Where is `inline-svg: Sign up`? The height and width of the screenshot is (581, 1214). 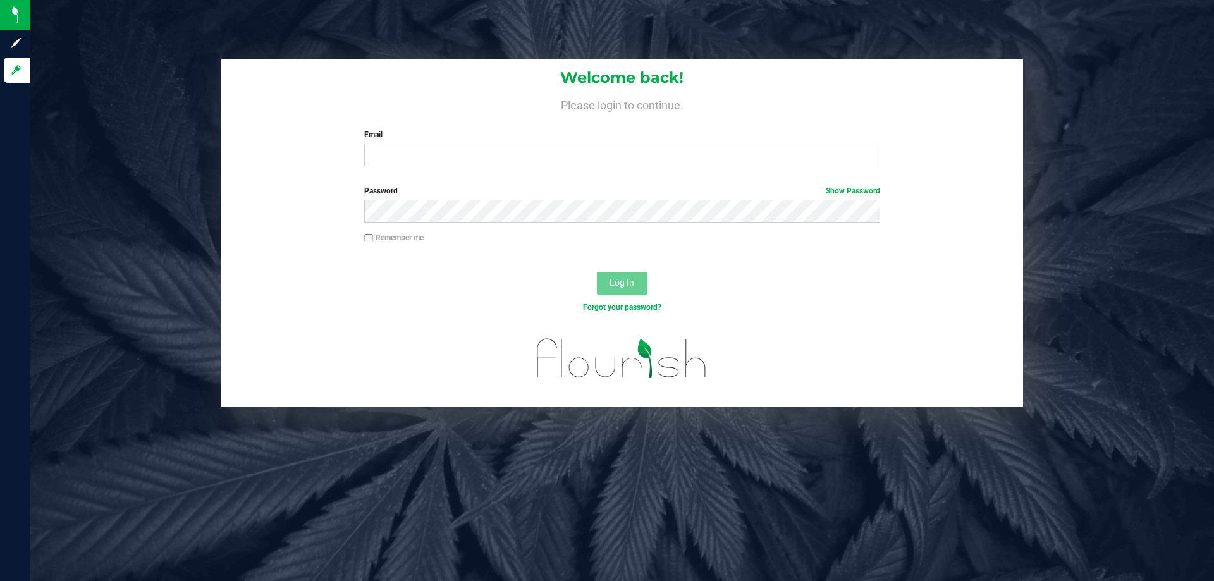 inline-svg: Sign up is located at coordinates (16, 43).